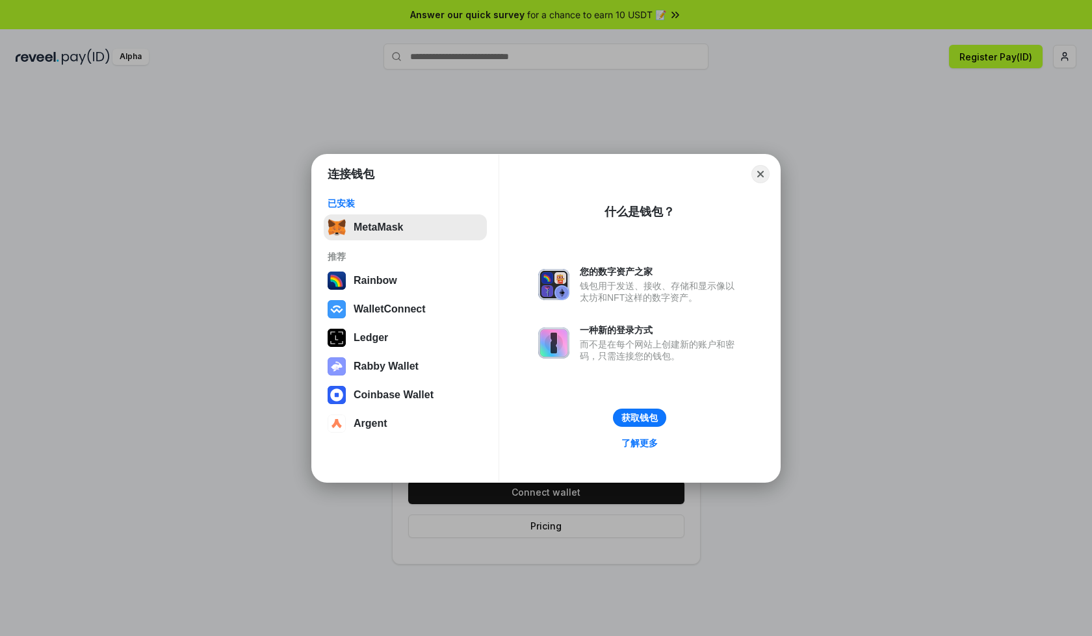  I want to click on button: Argent, so click(405, 424).